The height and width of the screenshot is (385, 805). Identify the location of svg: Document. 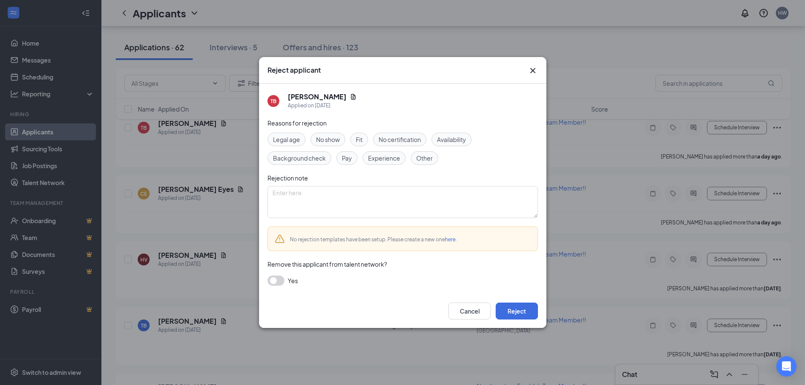
(353, 97).